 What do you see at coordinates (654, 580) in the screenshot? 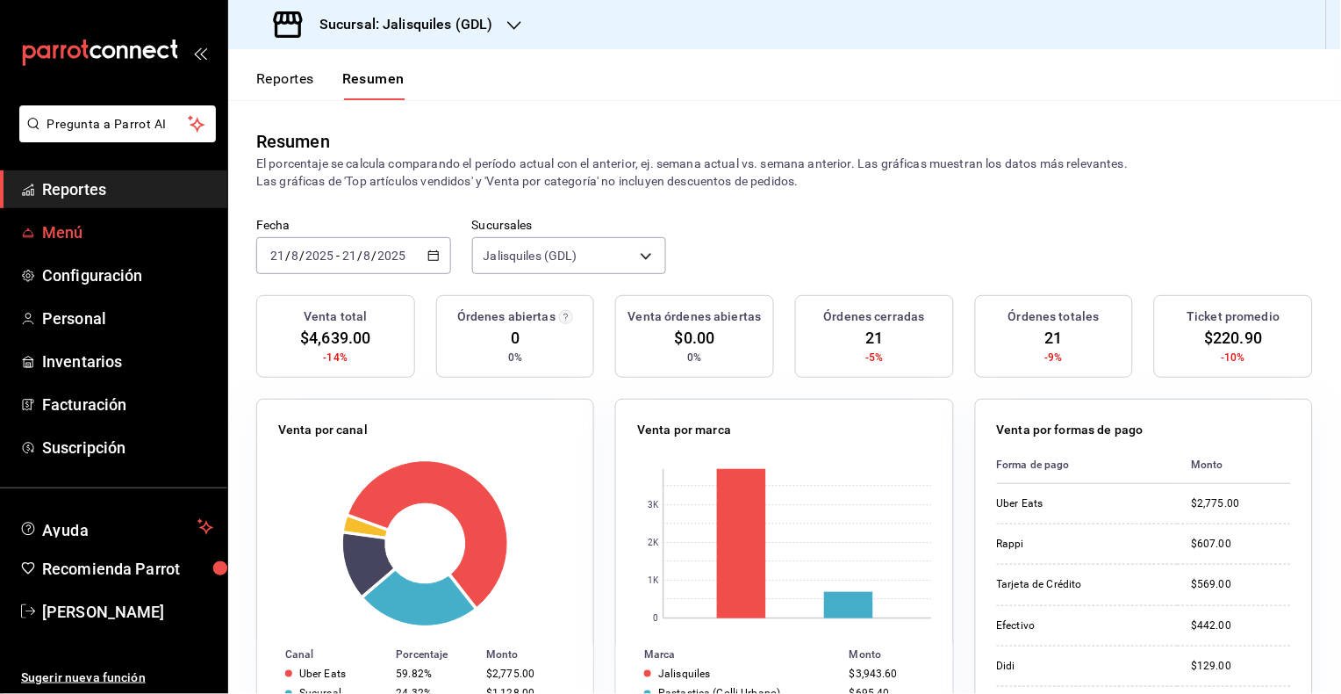
I see `text: 1K` at bounding box center [654, 580].